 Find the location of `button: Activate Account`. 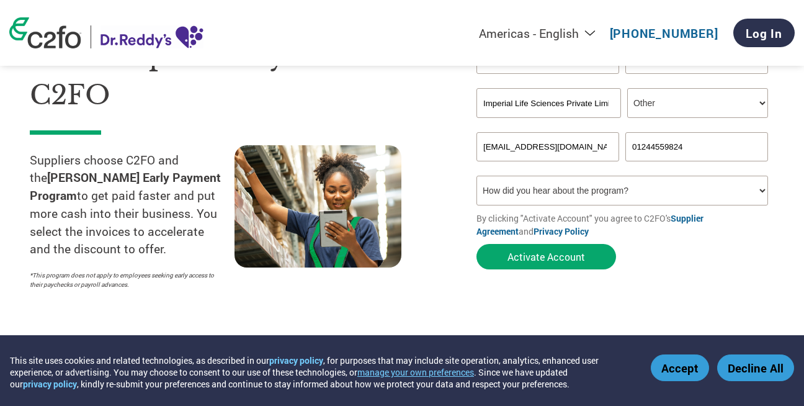

button: Activate Account is located at coordinates (546, 256).